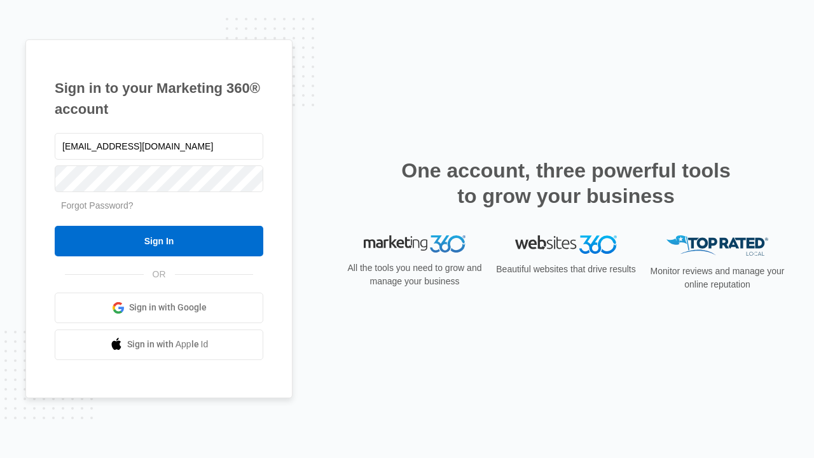  What do you see at coordinates (97, 205) in the screenshot?
I see `a: Forgot Password?` at bounding box center [97, 205].